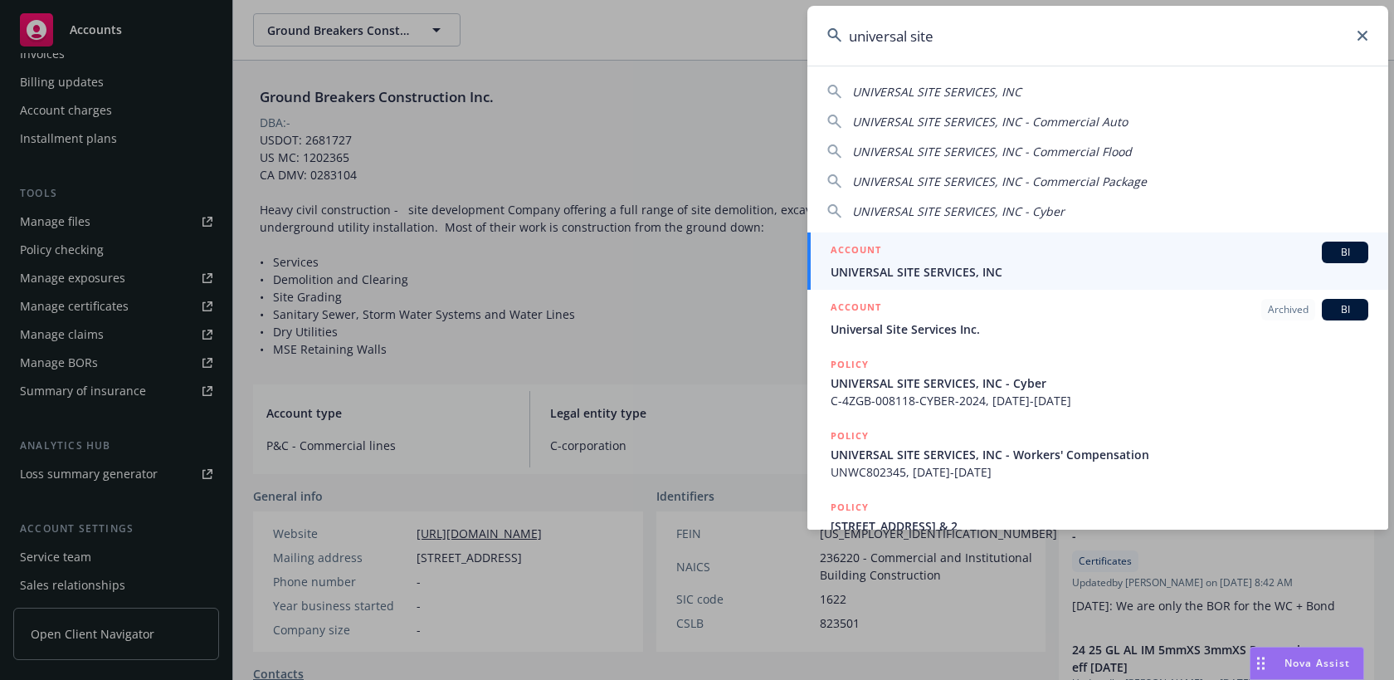  Describe the element at coordinates (1098, 318) in the screenshot. I see `a: ACCOUNTArchivedBIUniversal Site Services Inc.` at that location.